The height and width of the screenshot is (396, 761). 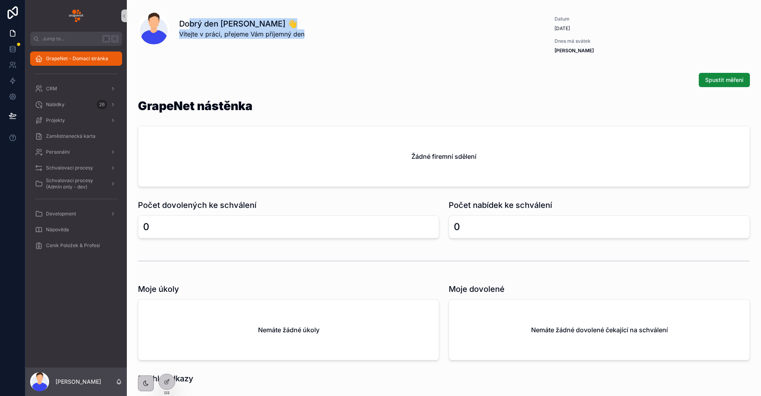 What do you see at coordinates (444, 157) in the screenshot?
I see `h2: Žádné firemní sdělení` at bounding box center [444, 157].